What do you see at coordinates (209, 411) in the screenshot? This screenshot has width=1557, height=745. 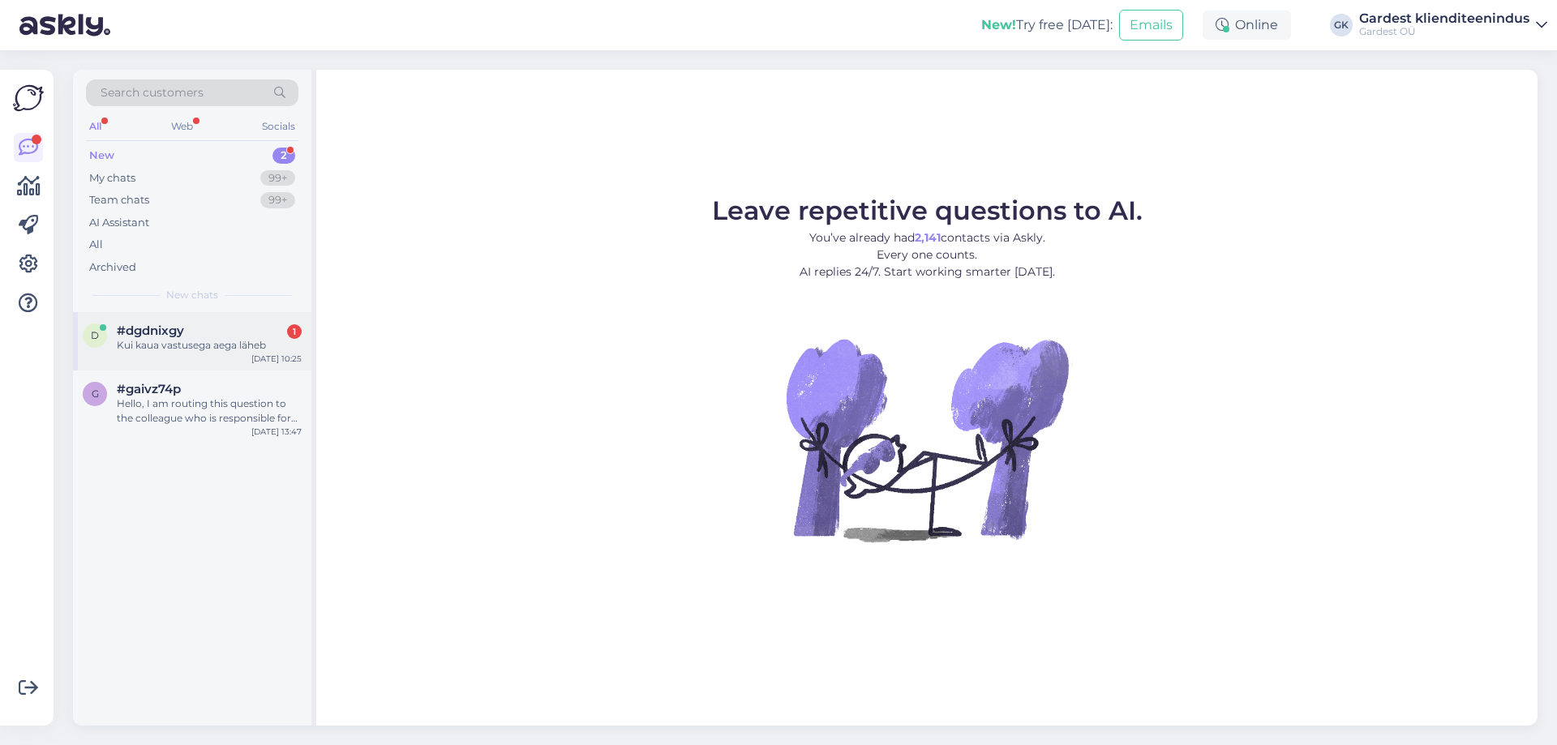 I see `div: Hello, I am routing this question to the colleague who is responsible for this topic. The reply m...` at bounding box center [209, 411].